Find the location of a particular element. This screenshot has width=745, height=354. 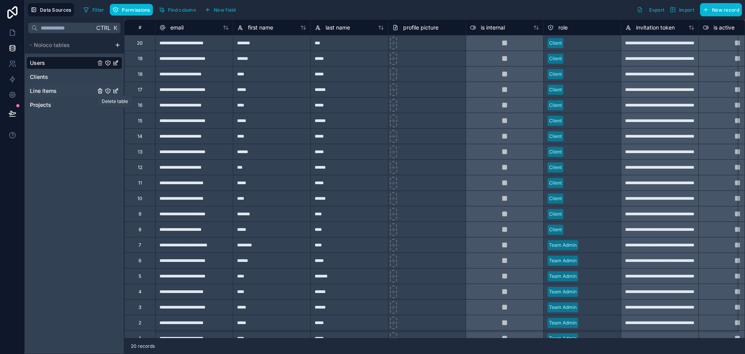

div: Users is located at coordinates (74, 63).